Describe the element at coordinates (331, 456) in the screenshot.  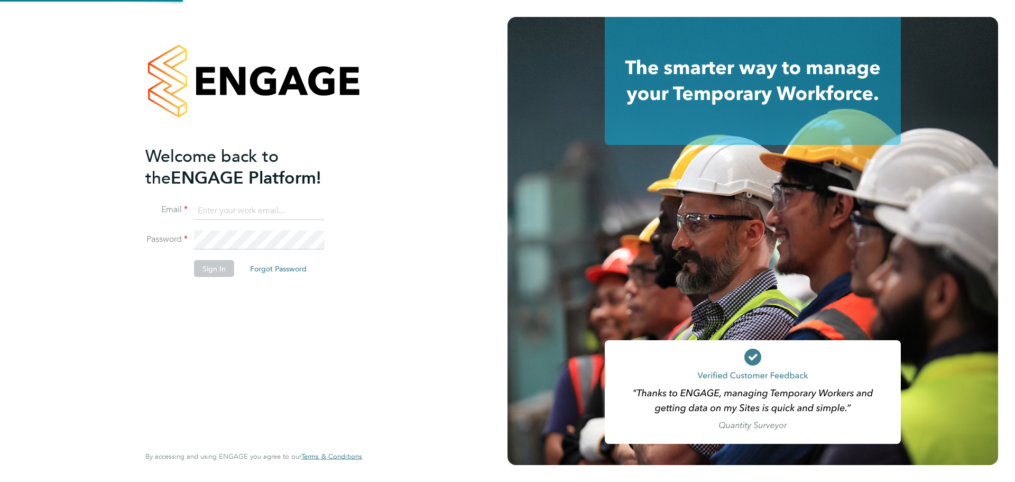
I see `a: Terms & Conditions` at that location.